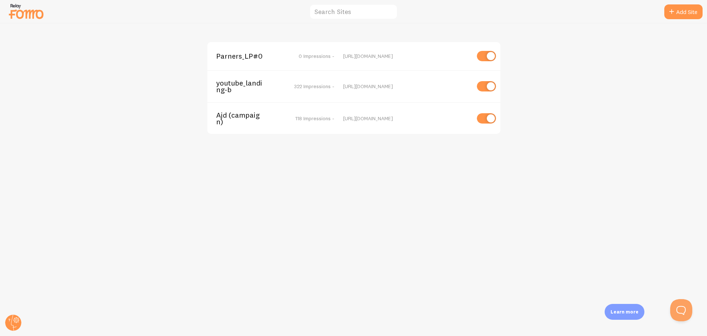 Image resolution: width=707 pixels, height=336 pixels. Describe the element at coordinates (314, 86) in the screenshot. I see `span: 322 Impressions -` at that location.